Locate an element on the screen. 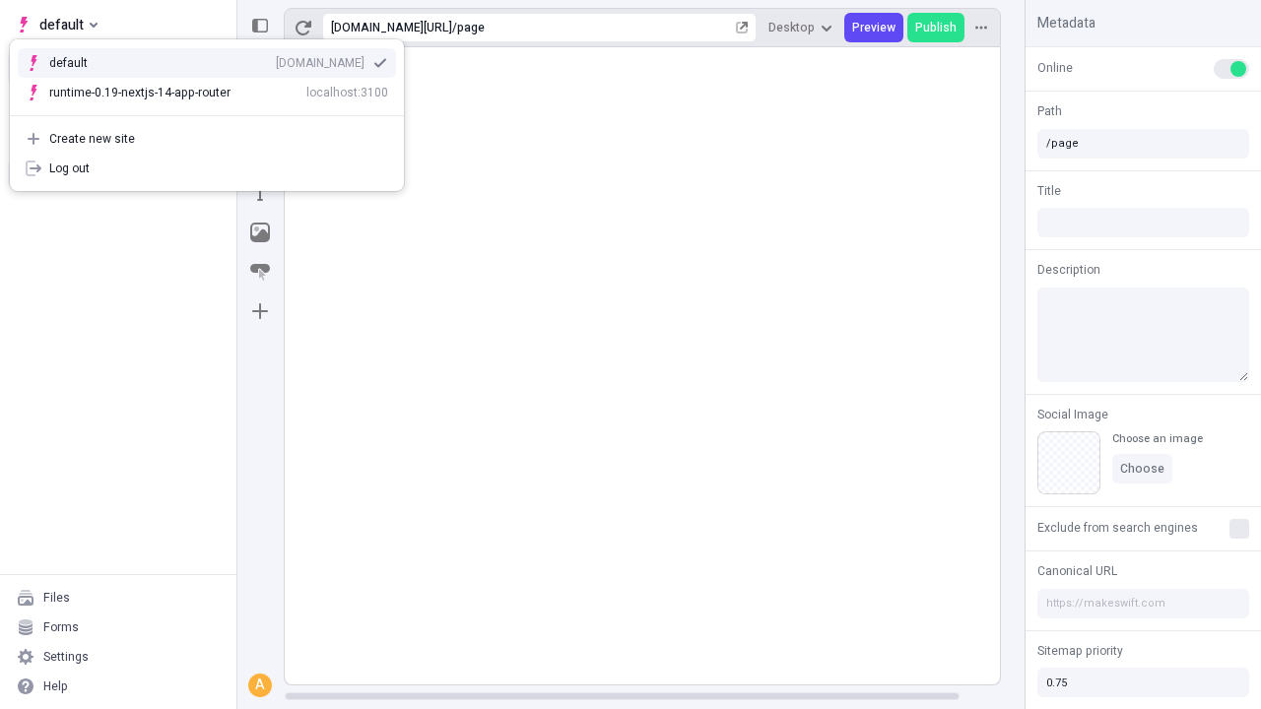 The height and width of the screenshot is (709, 1261). div: A is located at coordinates (260, 686).